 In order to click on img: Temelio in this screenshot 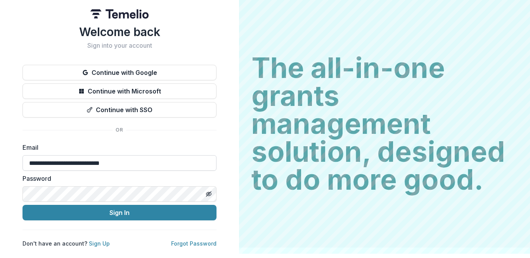, I will do `click(120, 14)`.